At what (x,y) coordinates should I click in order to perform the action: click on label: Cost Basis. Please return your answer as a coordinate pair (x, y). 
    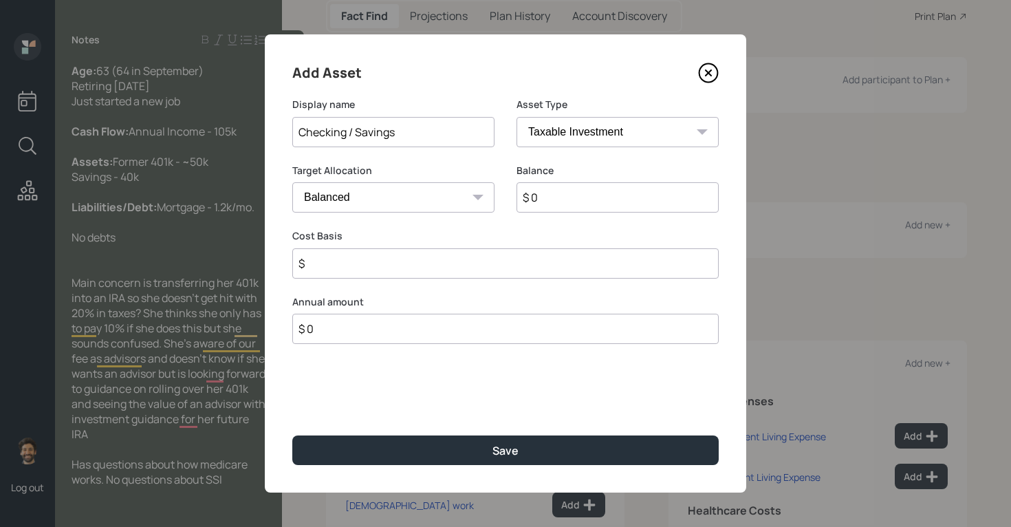
    Looking at the image, I should click on (505, 236).